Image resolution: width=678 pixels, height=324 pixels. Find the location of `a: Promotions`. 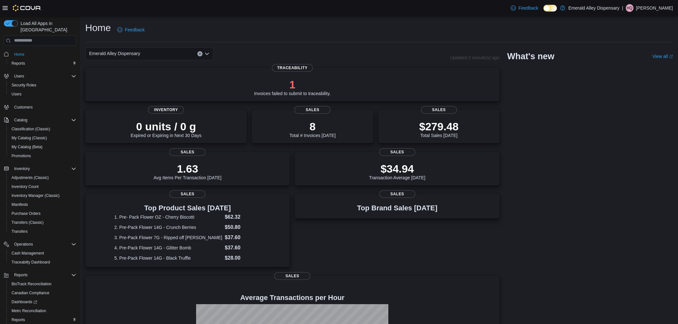

a: Promotions is located at coordinates (21, 156).